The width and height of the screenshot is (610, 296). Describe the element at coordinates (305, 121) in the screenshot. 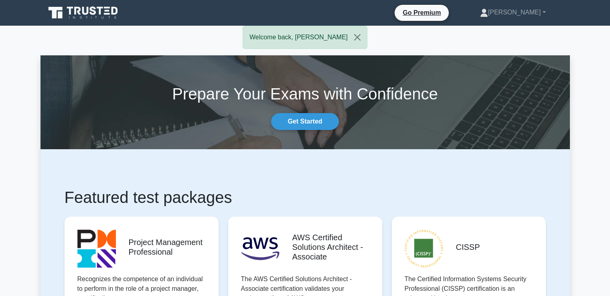

I see `a: Get Started` at that location.